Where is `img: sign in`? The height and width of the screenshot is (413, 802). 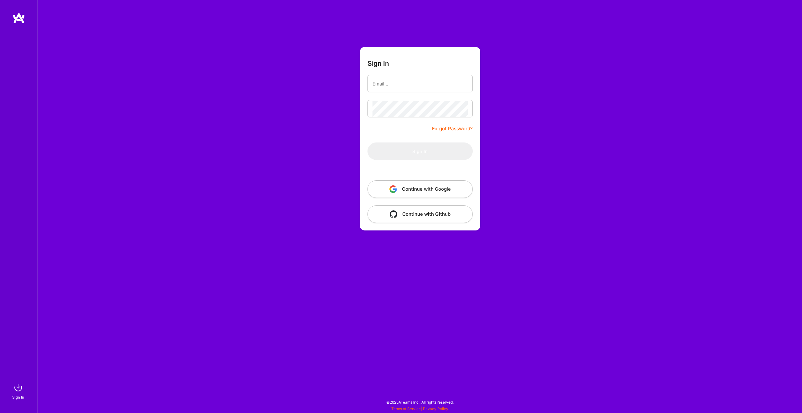 img: sign in is located at coordinates (18, 388).